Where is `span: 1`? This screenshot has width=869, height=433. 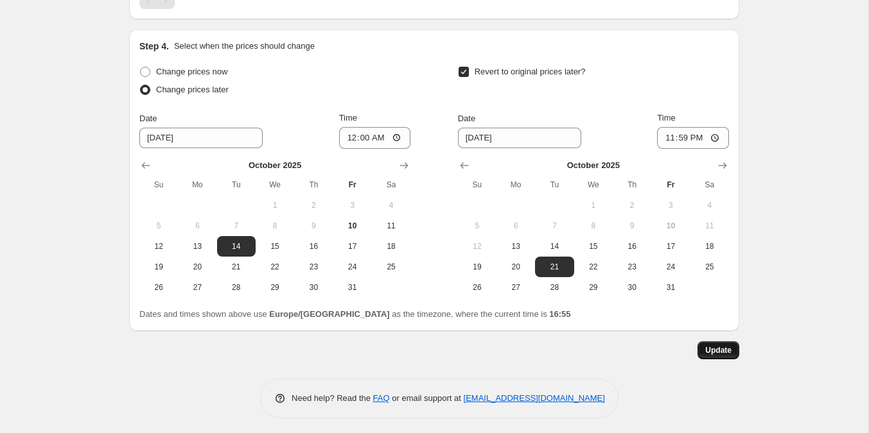 span: 1 is located at coordinates (275, 205).